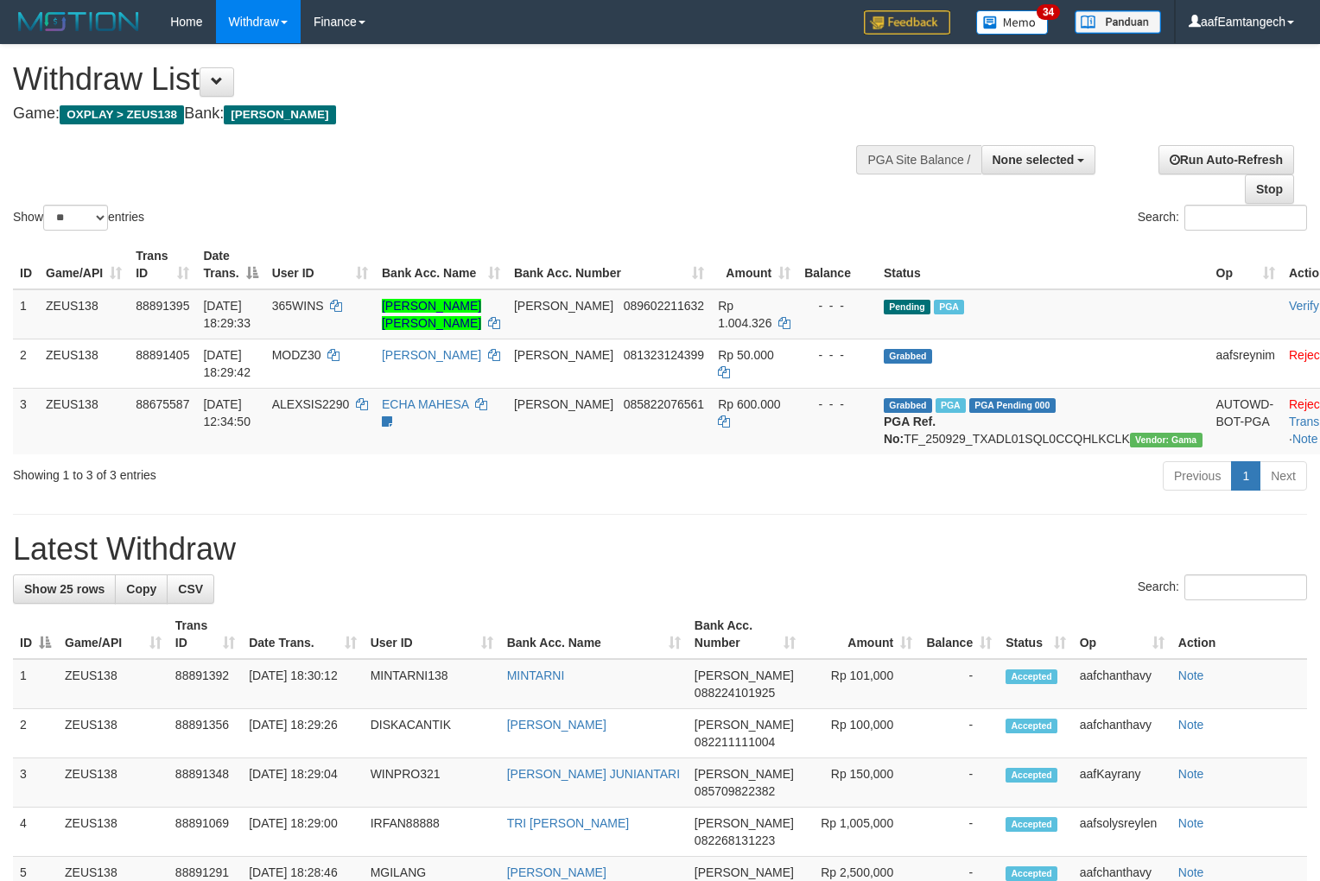 The image size is (1320, 881). What do you see at coordinates (862, 832) in the screenshot?
I see `td: Rp 1,005,000` at bounding box center [862, 832].